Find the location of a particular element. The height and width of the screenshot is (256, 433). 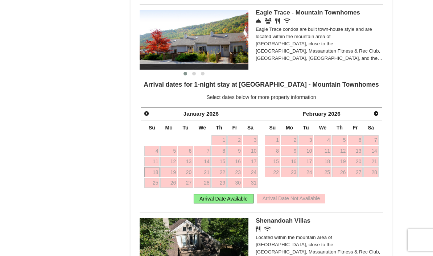

span: Next is located at coordinates (376, 114).